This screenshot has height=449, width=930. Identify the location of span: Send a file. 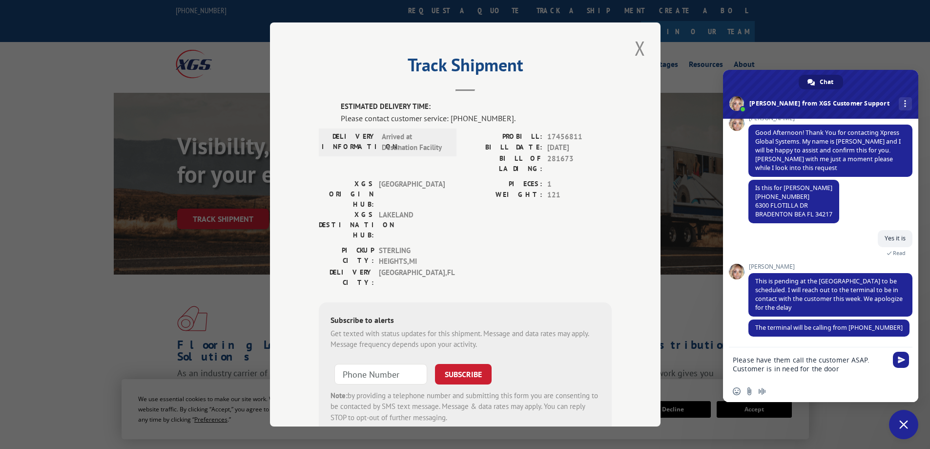
(749, 391).